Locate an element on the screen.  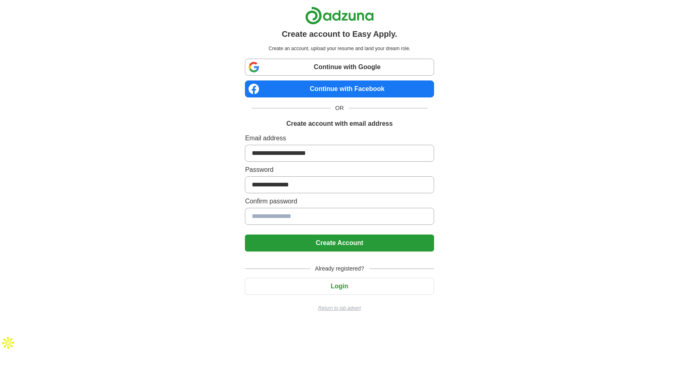
p: Return to job advert is located at coordinates (339, 308).